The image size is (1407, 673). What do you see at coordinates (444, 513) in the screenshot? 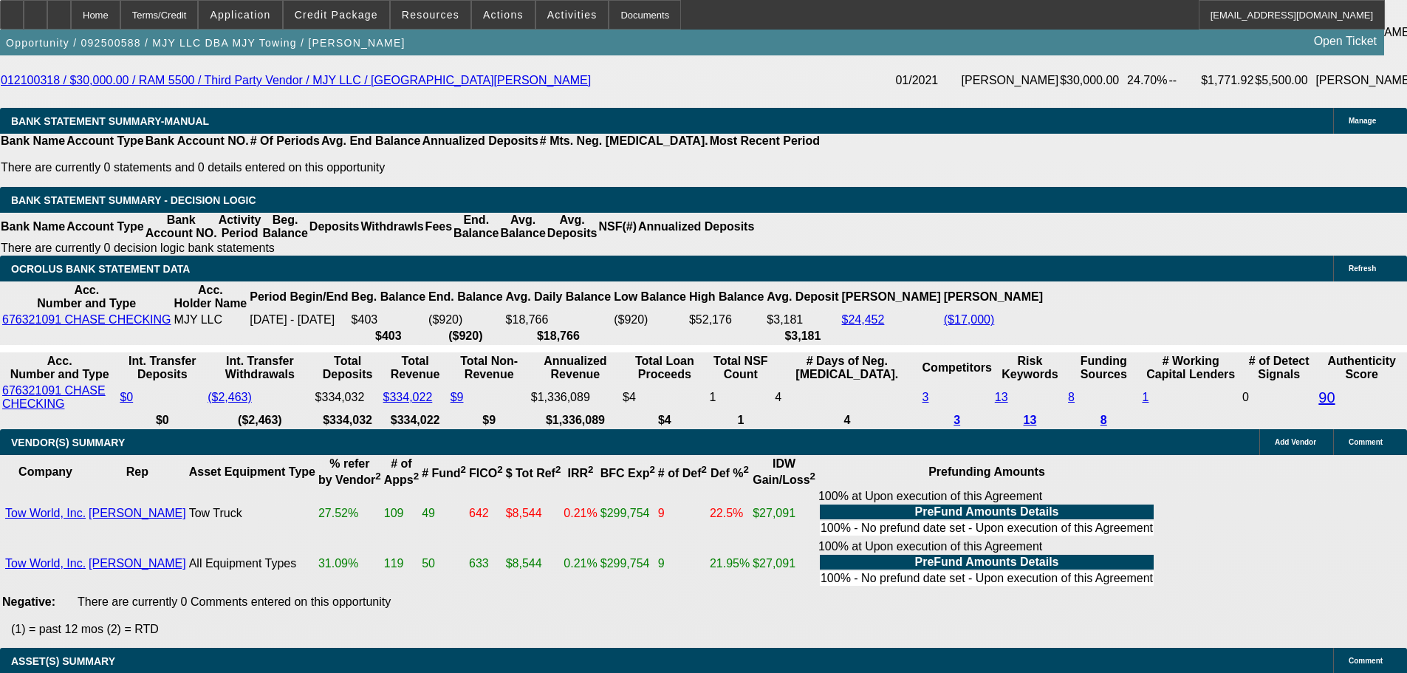
I see `td: 49` at bounding box center [444, 513].